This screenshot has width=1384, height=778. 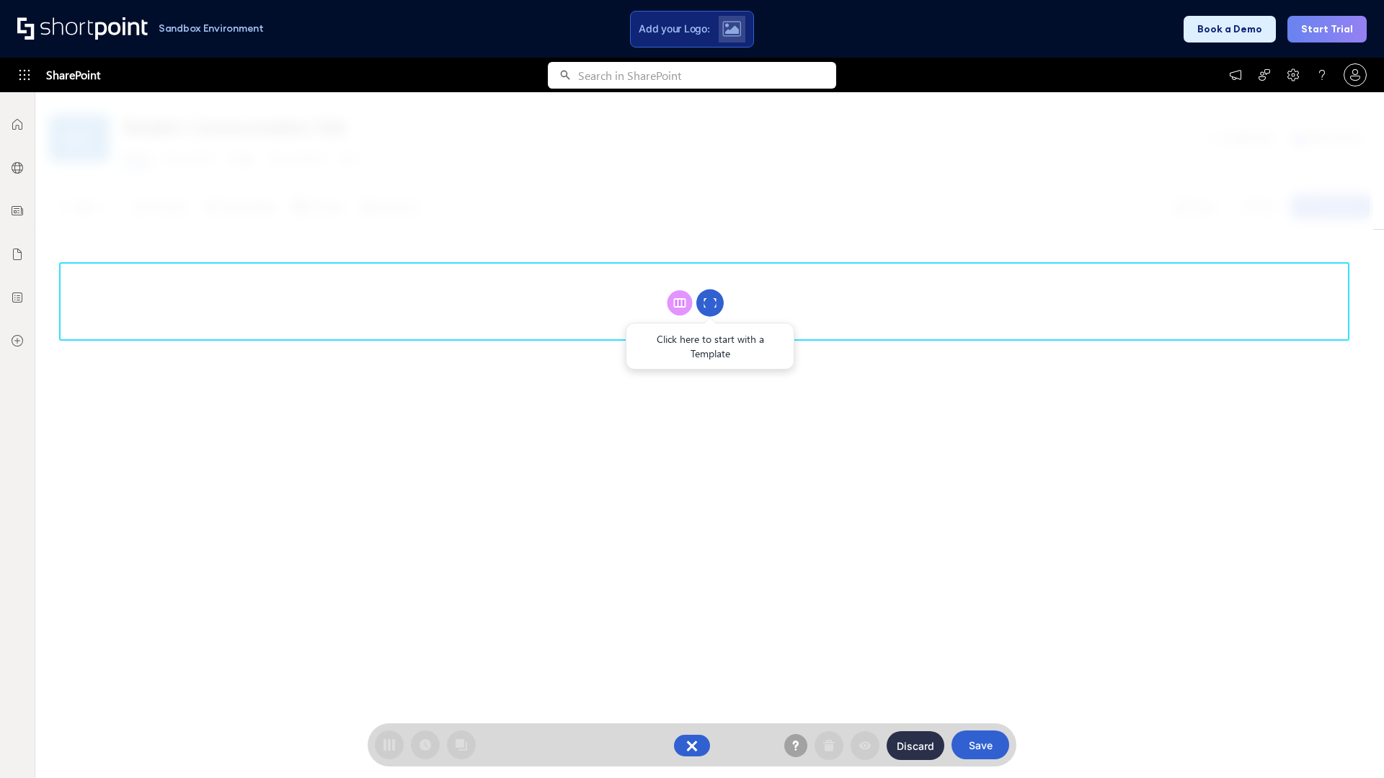 What do you see at coordinates (980, 745) in the screenshot?
I see `button: Save` at bounding box center [980, 745].